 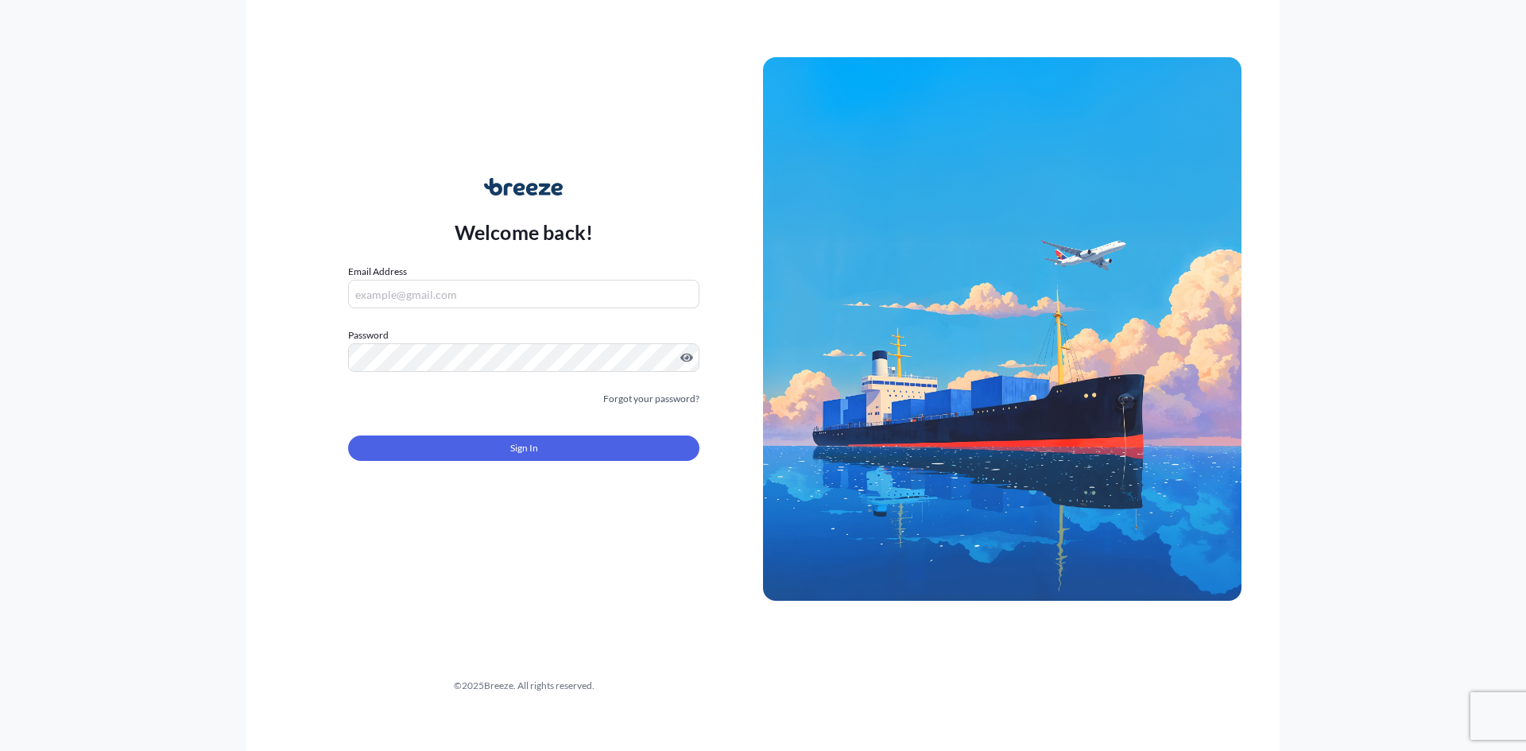 What do you see at coordinates (687, 358) in the screenshot?
I see `button: Show password` at bounding box center [687, 358].